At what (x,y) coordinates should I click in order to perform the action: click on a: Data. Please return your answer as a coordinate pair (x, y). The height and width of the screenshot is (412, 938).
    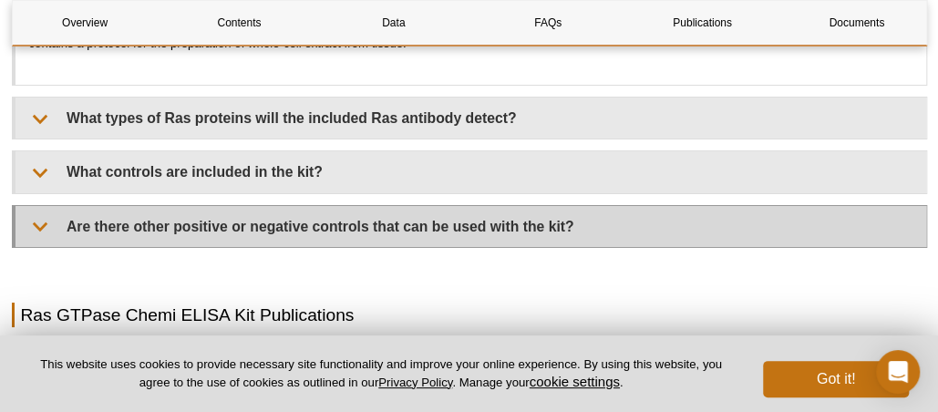
    Looking at the image, I should click on (393, 23).